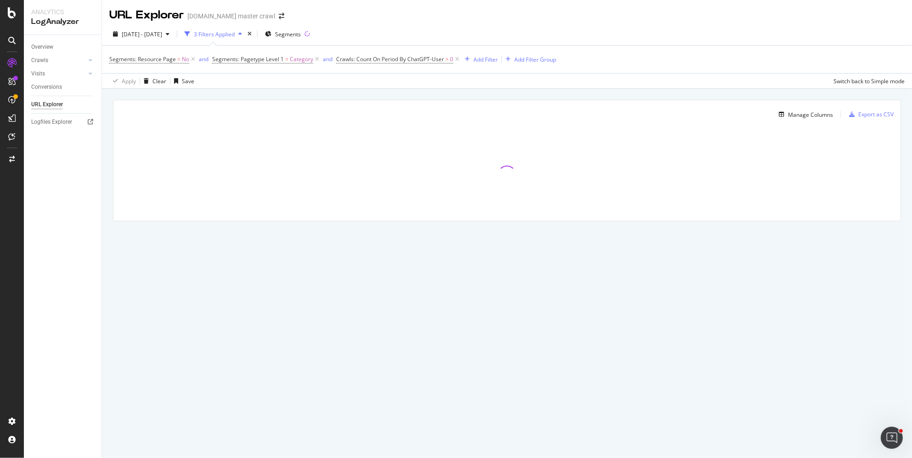 This screenshot has height=458, width=912. What do you see at coordinates (876, 114) in the screenshot?
I see `div: Export as CSV` at bounding box center [876, 114].